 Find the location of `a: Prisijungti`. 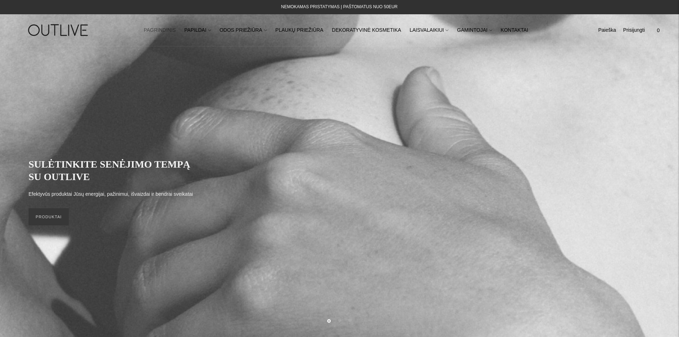

a: Prisijungti is located at coordinates (634, 30).